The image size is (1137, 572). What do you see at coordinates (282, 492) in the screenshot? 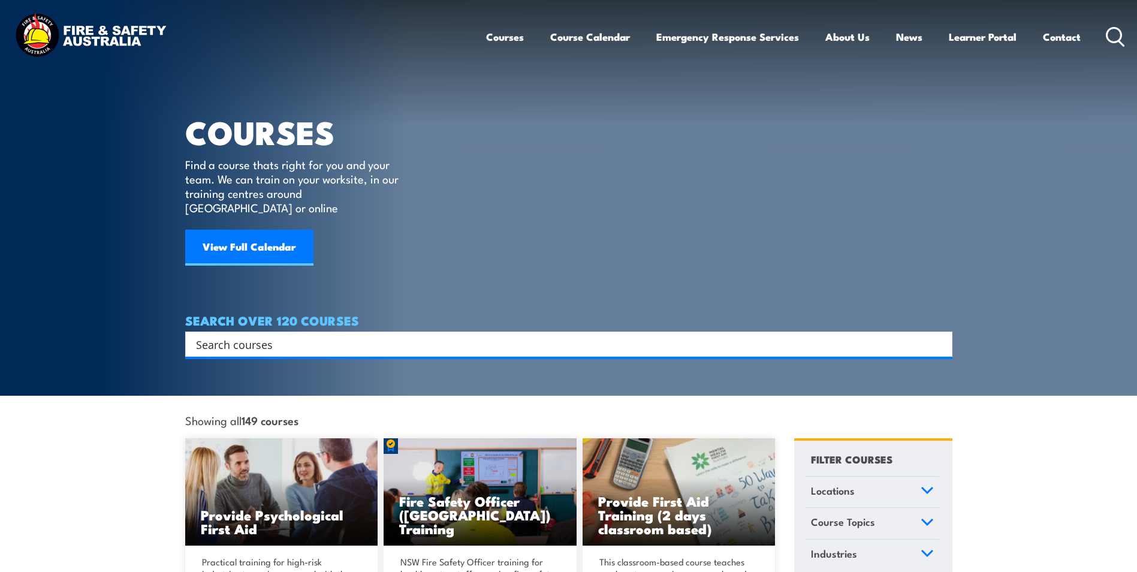
I see `a: Provide Psychological First Aid` at bounding box center [282, 492].